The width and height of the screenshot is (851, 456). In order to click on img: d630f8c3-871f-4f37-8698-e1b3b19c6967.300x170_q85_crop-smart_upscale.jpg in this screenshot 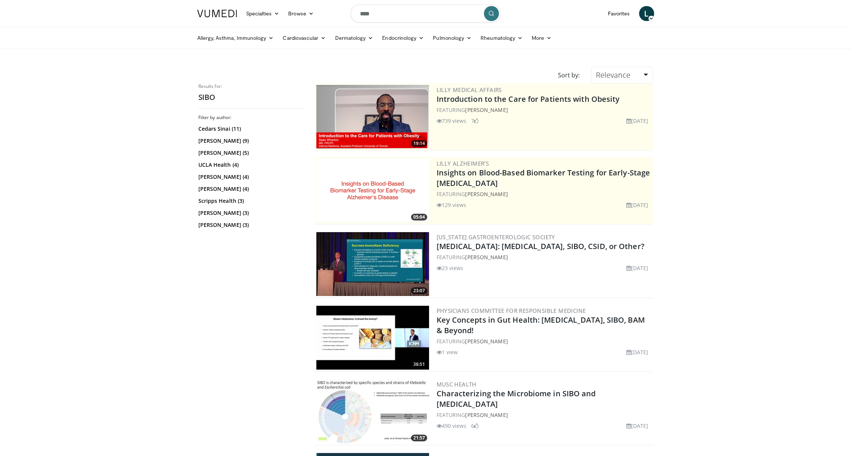, I will do `click(373, 338)`.